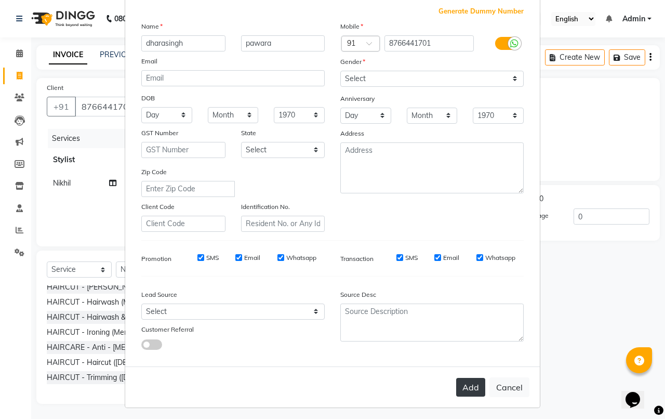  What do you see at coordinates (152, 27) in the screenshot?
I see `label: Name` at bounding box center [152, 27].